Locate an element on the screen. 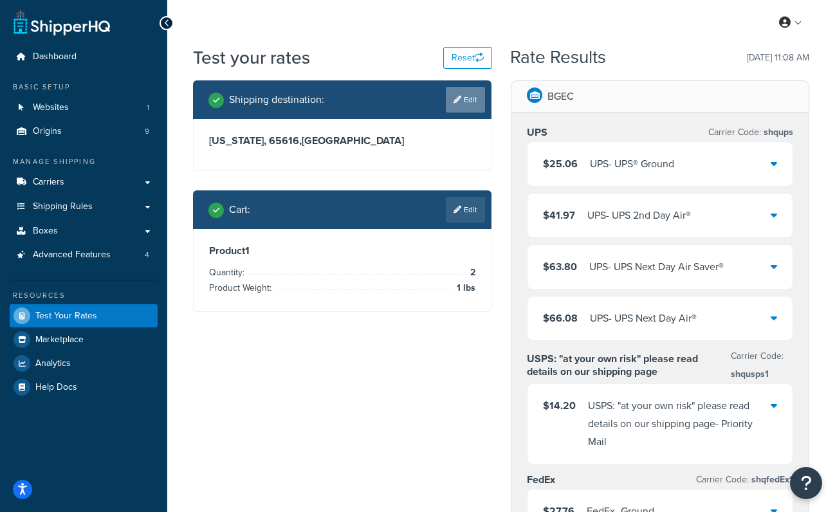  span: Shipping Rules is located at coordinates (62, 206).